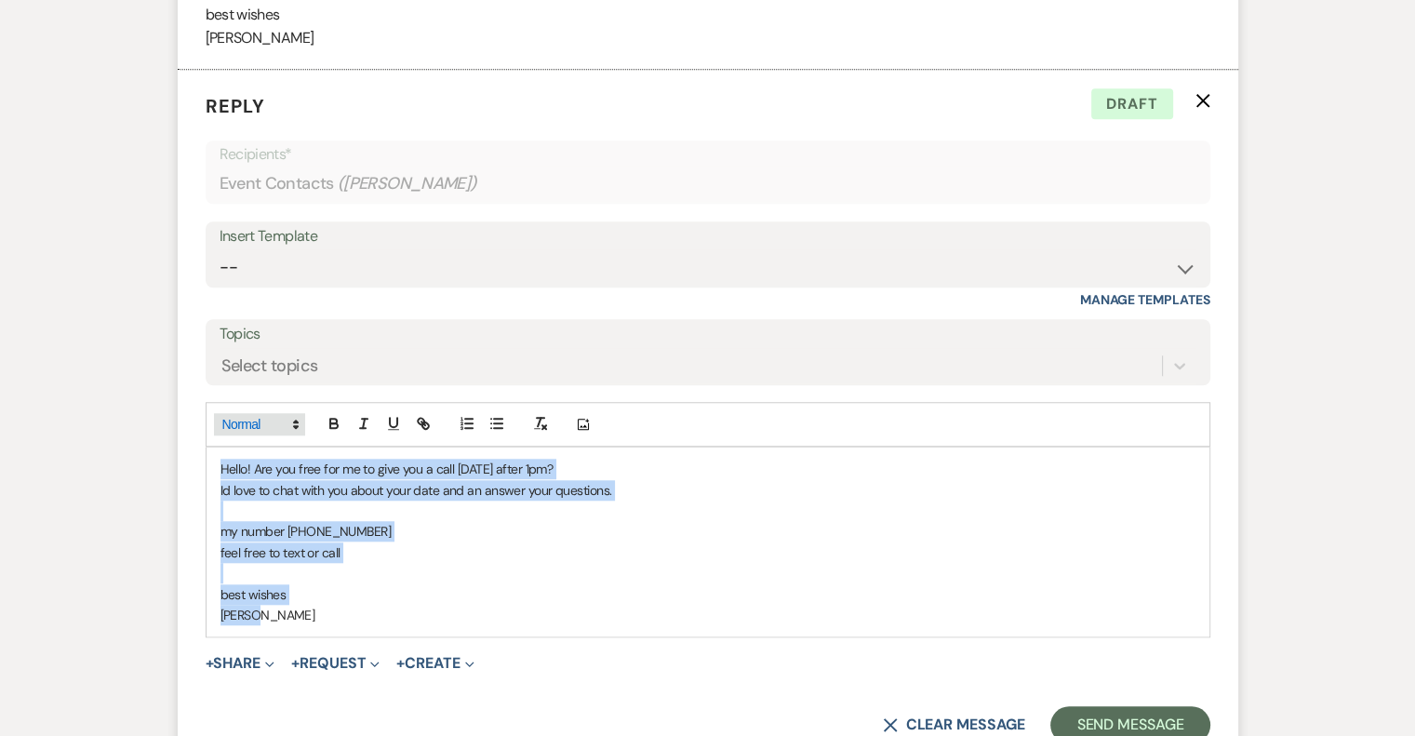 This screenshot has height=736, width=1415. I want to click on span: Draft, so click(1132, 104).